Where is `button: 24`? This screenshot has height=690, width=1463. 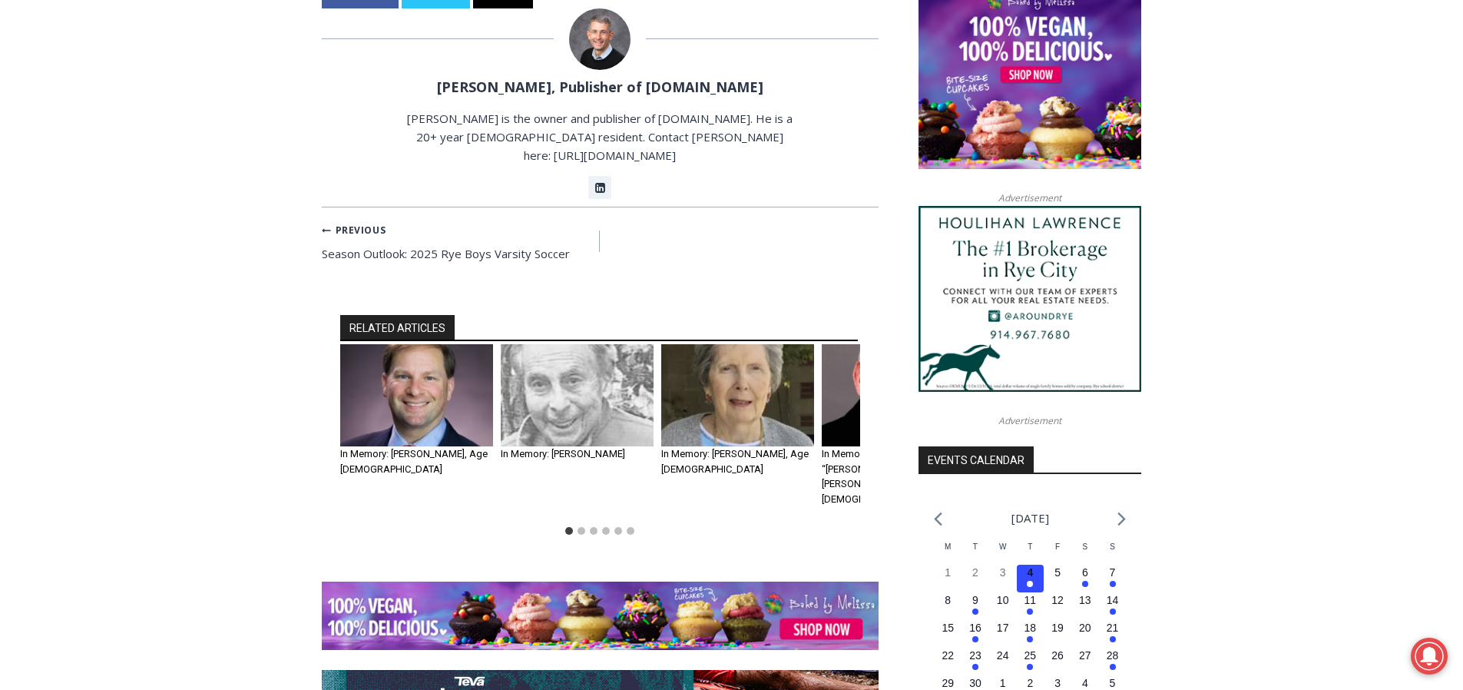 button: 24 is located at coordinates (1003, 661).